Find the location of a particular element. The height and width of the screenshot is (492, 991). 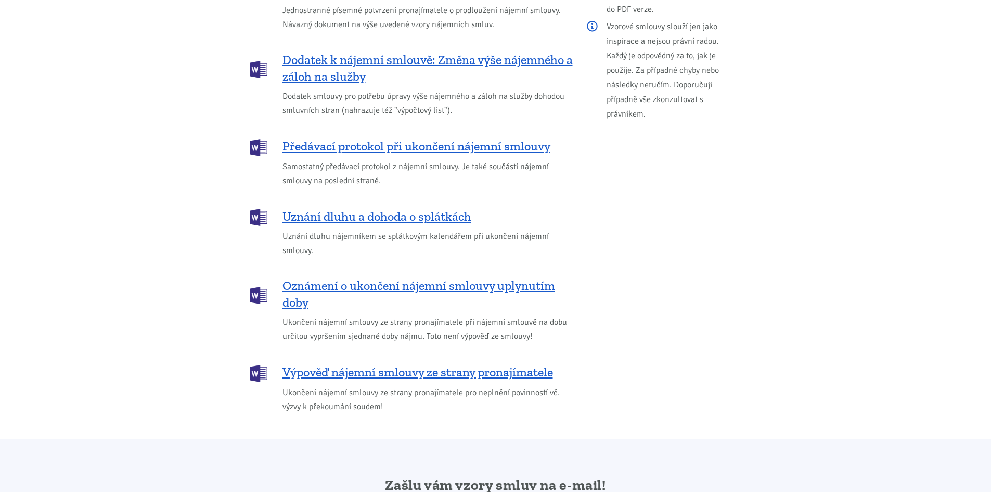

span: Uznání dluhu nájemníkem se splátkovým kalendářem při ukončení nájemní smlouvy. is located at coordinates (428, 243).